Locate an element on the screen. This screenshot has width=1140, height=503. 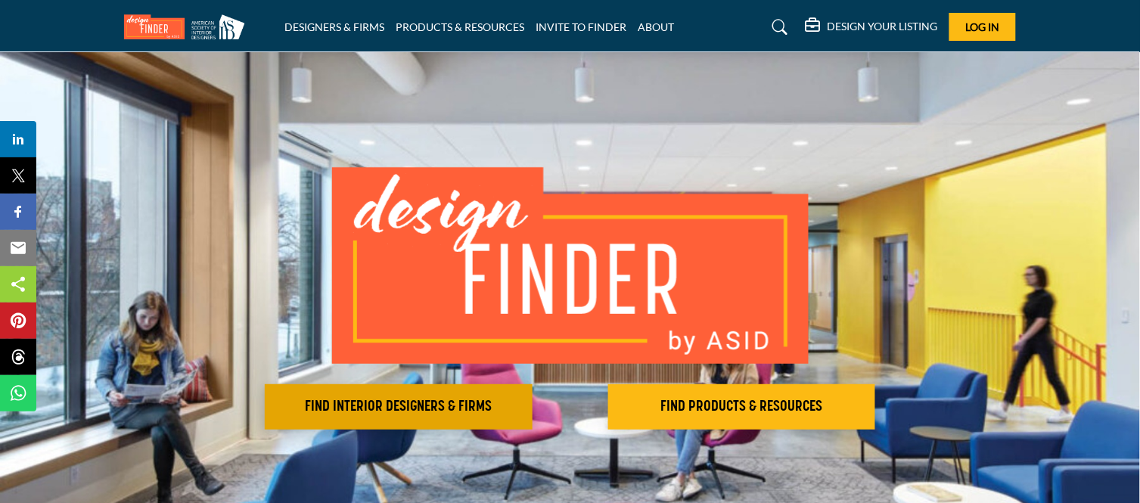
button: Log In is located at coordinates (983, 26).